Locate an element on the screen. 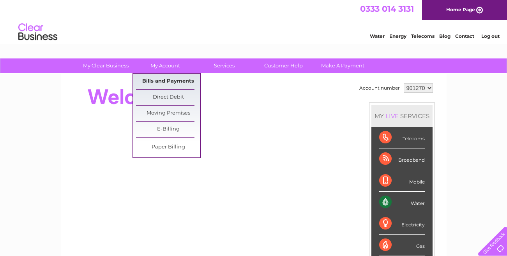 This screenshot has width=507, height=256. div: Gas is located at coordinates (402, 245).